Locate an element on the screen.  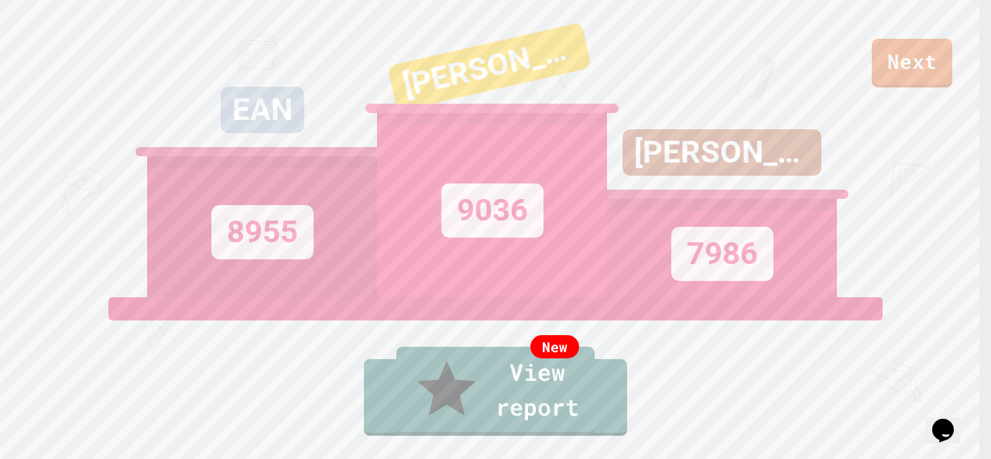
div: 8955 is located at coordinates (262, 232).